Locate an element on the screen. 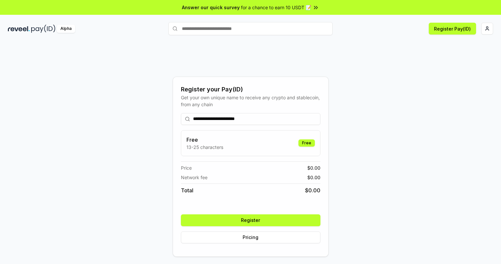  h3: Free is located at coordinates (205, 140).